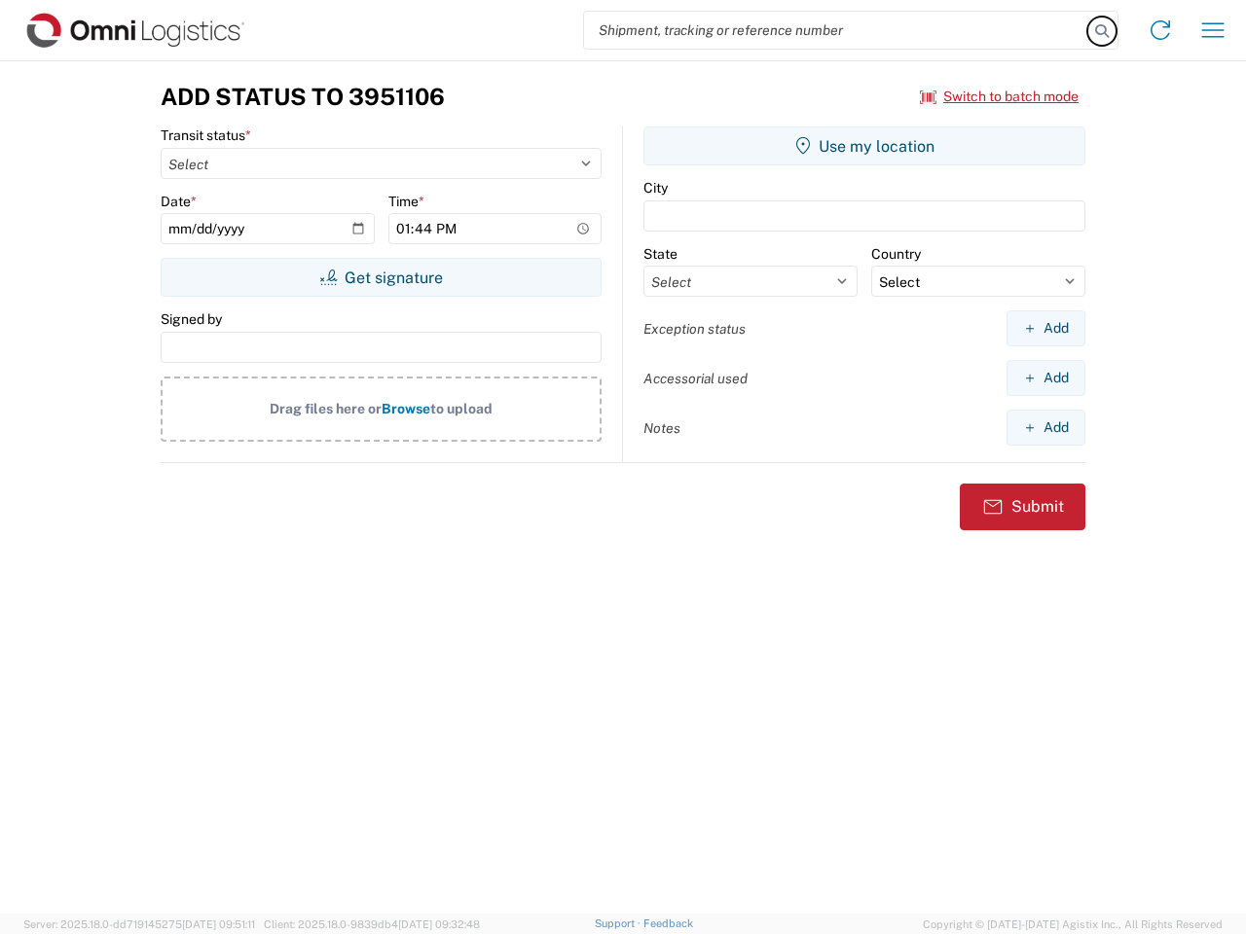 This screenshot has height=934, width=1246. Describe the element at coordinates (695, 379) in the screenshot. I see `label: Accessorial used` at that location.